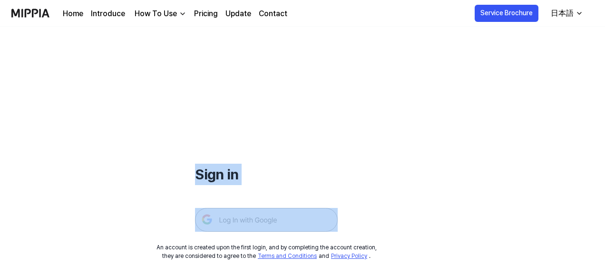 The height and width of the screenshot is (266, 605). Describe the element at coordinates (73, 14) in the screenshot. I see `a: Home` at that location.